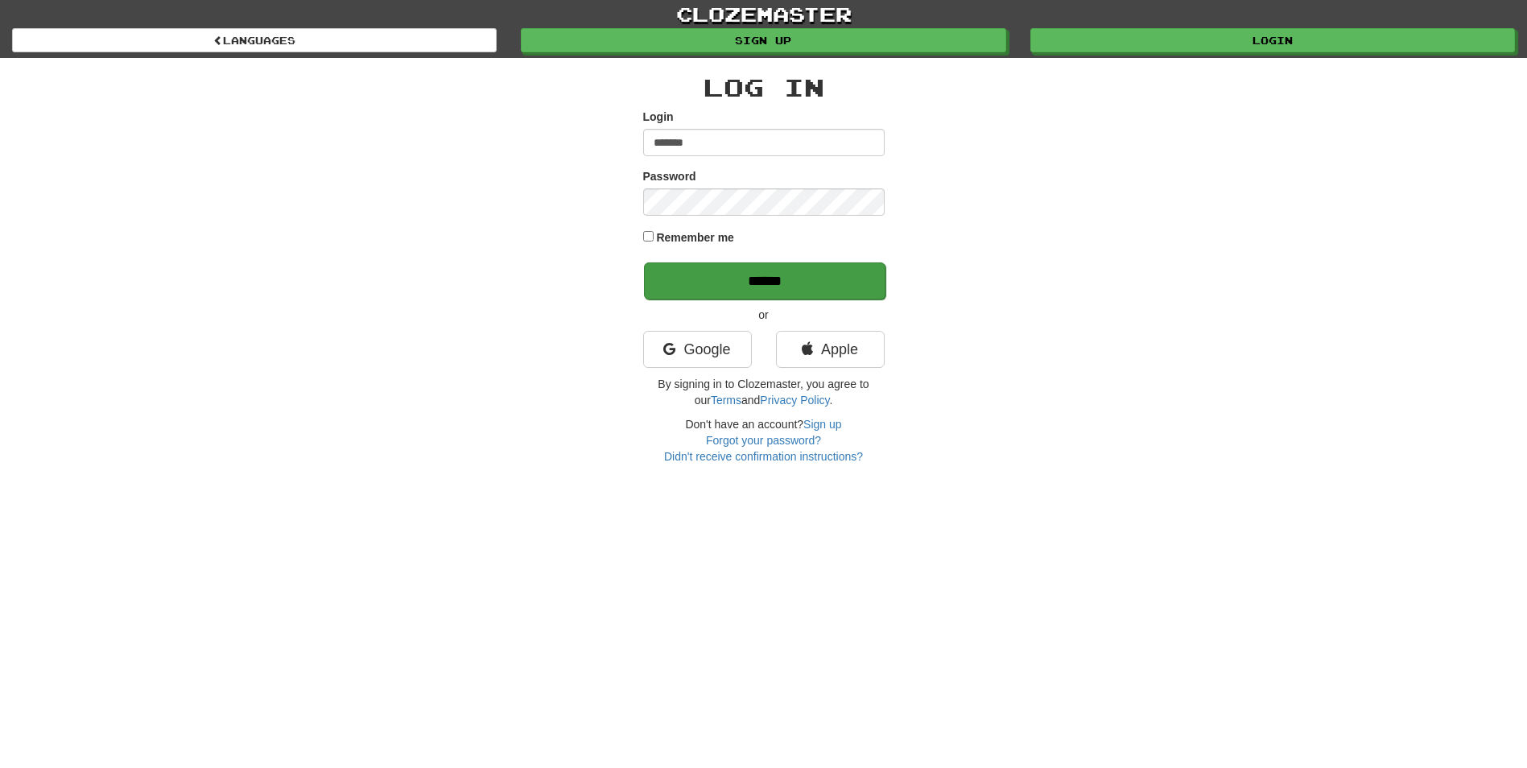 This screenshot has width=1527, height=768. What do you see at coordinates (658, 117) in the screenshot?
I see `label: Login` at bounding box center [658, 117].